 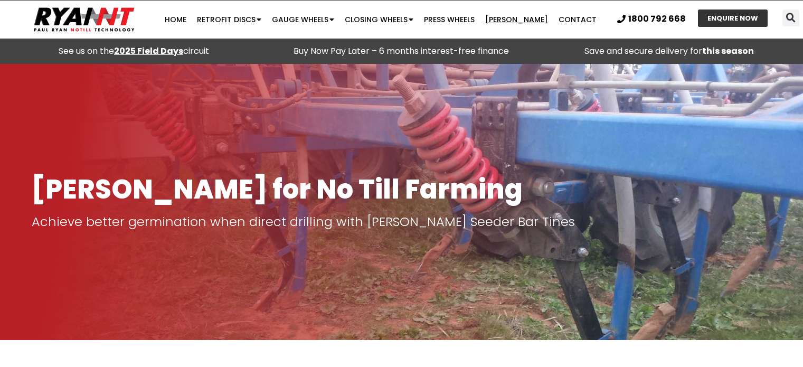 I want to click on div: Search, so click(x=791, y=18).